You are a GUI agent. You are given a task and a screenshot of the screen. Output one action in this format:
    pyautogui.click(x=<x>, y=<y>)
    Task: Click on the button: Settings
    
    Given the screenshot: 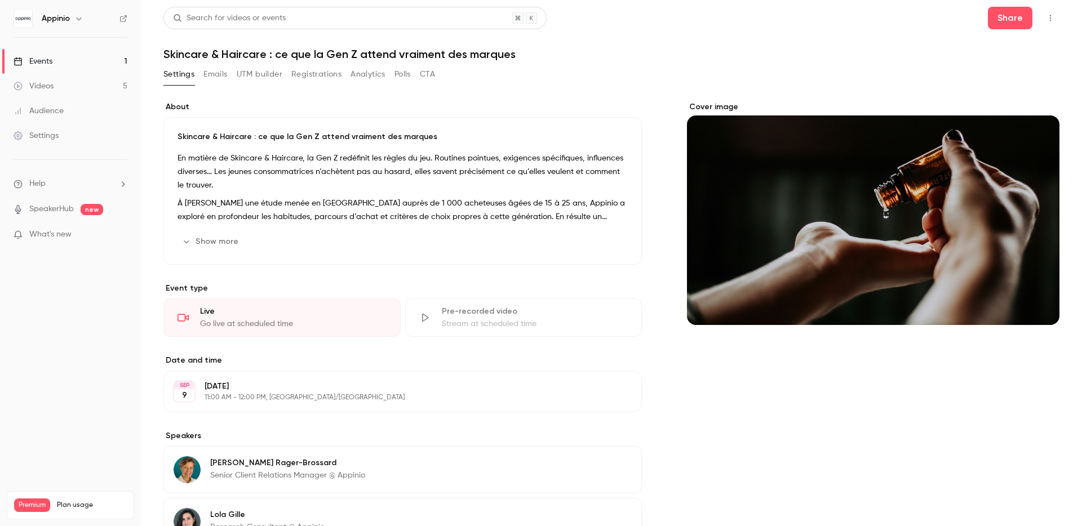 What is the action you would take?
    pyautogui.click(x=179, y=74)
    